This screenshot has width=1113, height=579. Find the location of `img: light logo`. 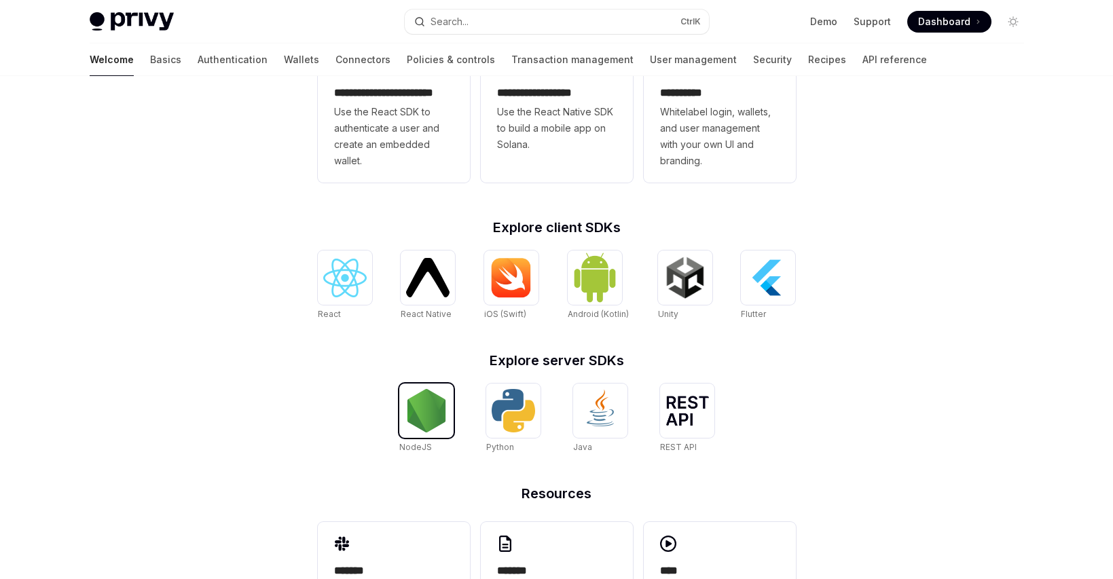

img: light logo is located at coordinates (132, 22).